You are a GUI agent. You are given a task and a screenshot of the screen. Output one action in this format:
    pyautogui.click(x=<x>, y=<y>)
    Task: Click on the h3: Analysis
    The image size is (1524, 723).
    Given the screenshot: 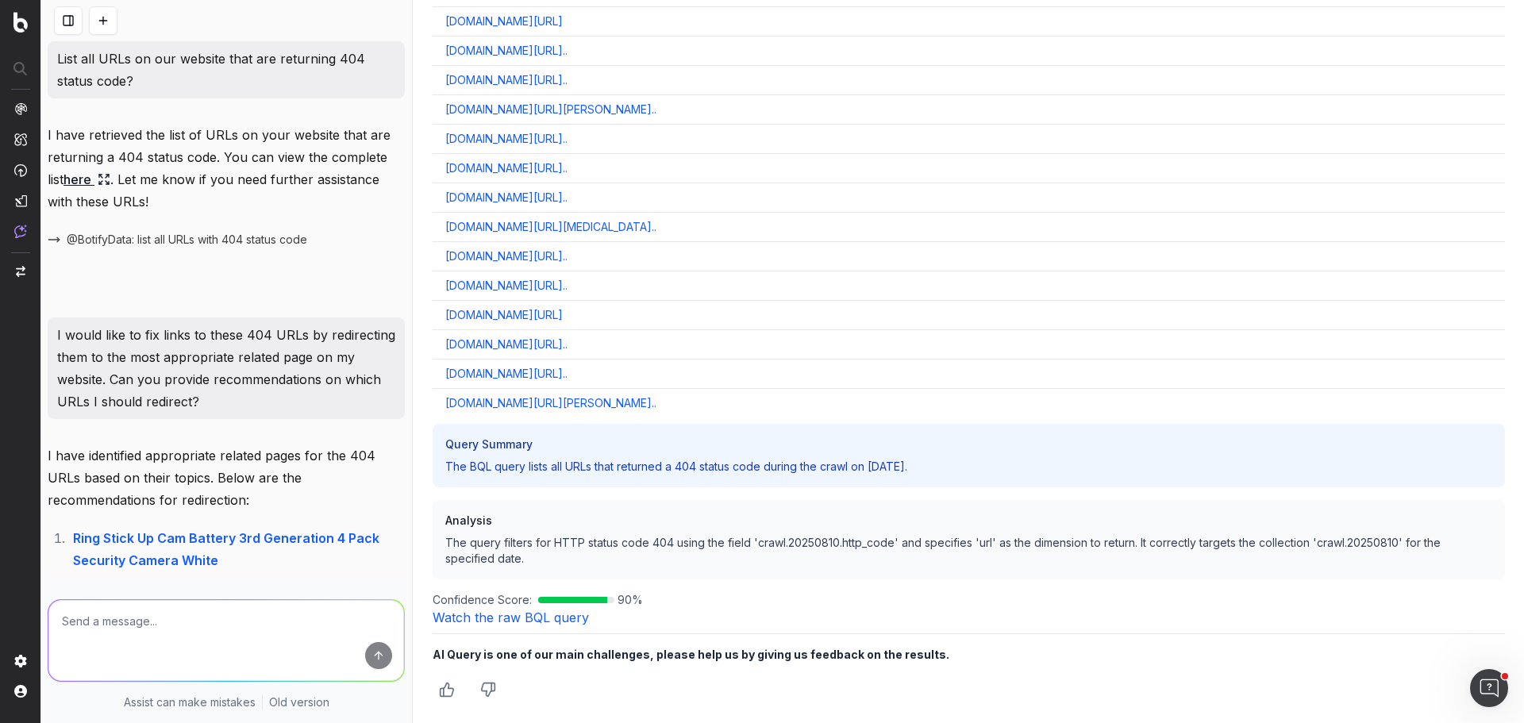 What is the action you would take?
    pyautogui.click(x=968, y=521)
    